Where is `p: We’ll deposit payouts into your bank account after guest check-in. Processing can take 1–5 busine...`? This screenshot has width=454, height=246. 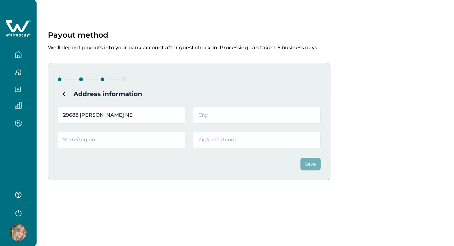 p: We’ll deposit payouts into your bank account after guest check-in. Processing can take 1–5 busine... is located at coordinates (246, 45).